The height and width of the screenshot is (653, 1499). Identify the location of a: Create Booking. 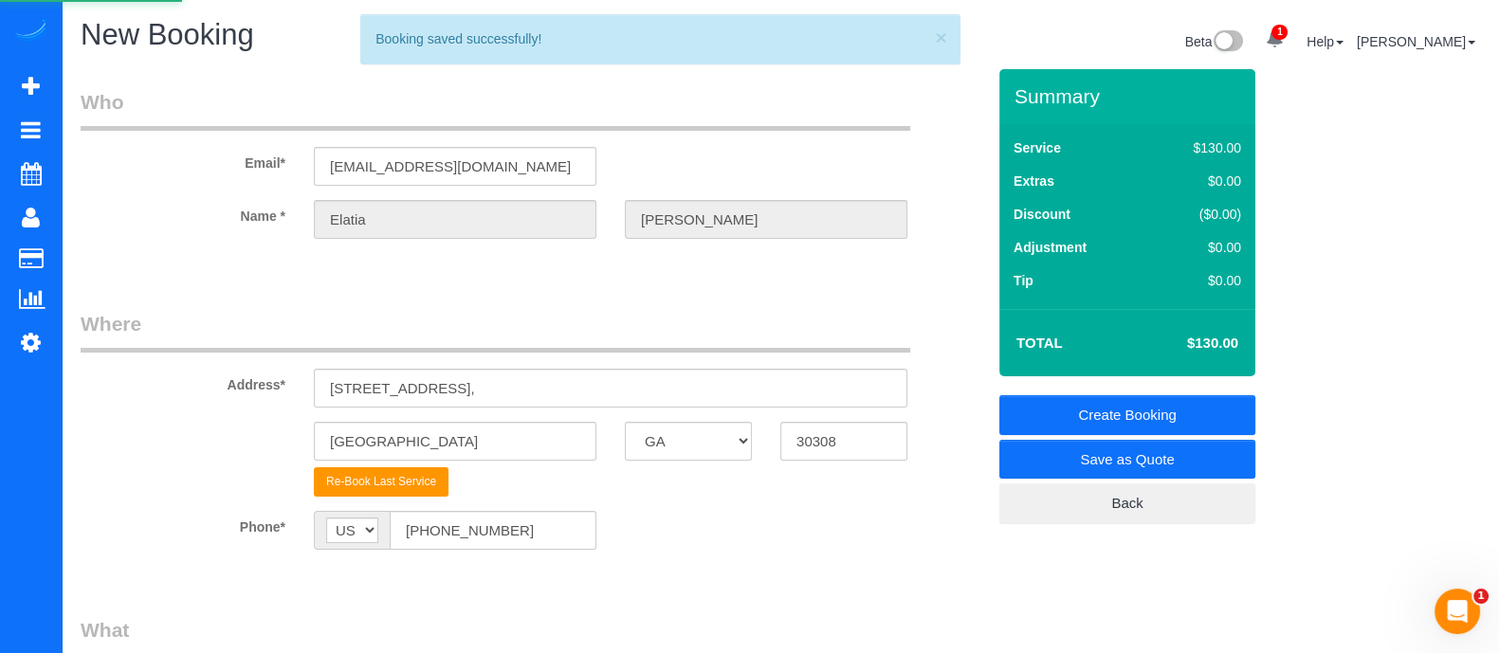
(1127, 415).